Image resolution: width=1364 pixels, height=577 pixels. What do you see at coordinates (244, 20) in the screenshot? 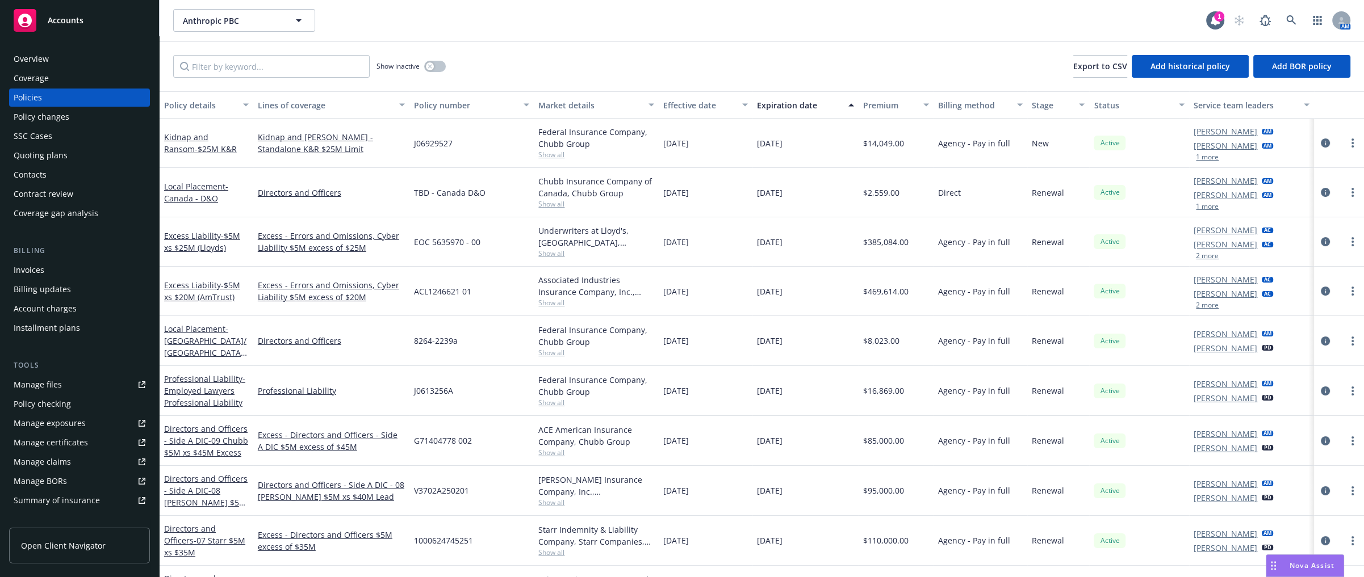
I see `button: Anthropic PBC` at bounding box center [244, 20].